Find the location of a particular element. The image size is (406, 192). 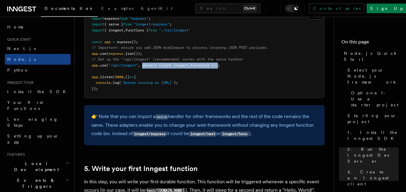

span: Python is located at coordinates (18, 70).